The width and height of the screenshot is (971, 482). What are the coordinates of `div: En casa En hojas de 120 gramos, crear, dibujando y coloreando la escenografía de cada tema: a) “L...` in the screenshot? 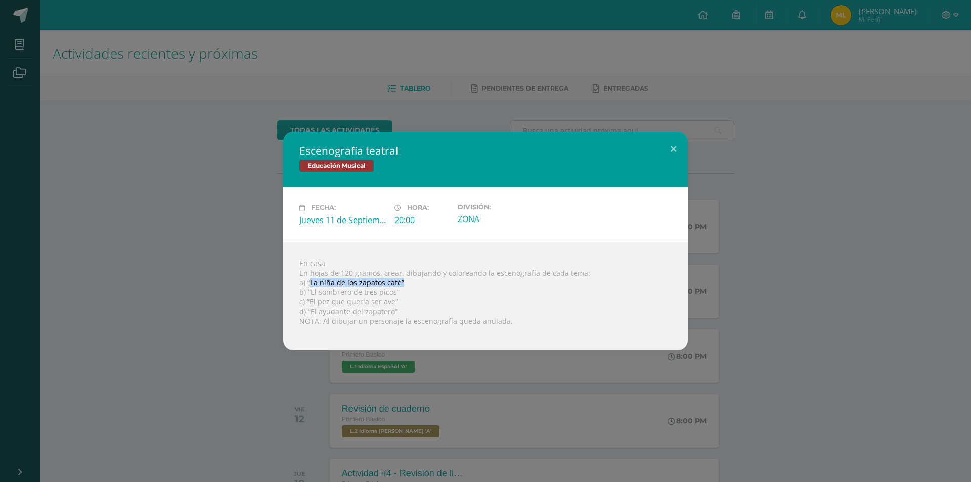 It's located at (486, 296).